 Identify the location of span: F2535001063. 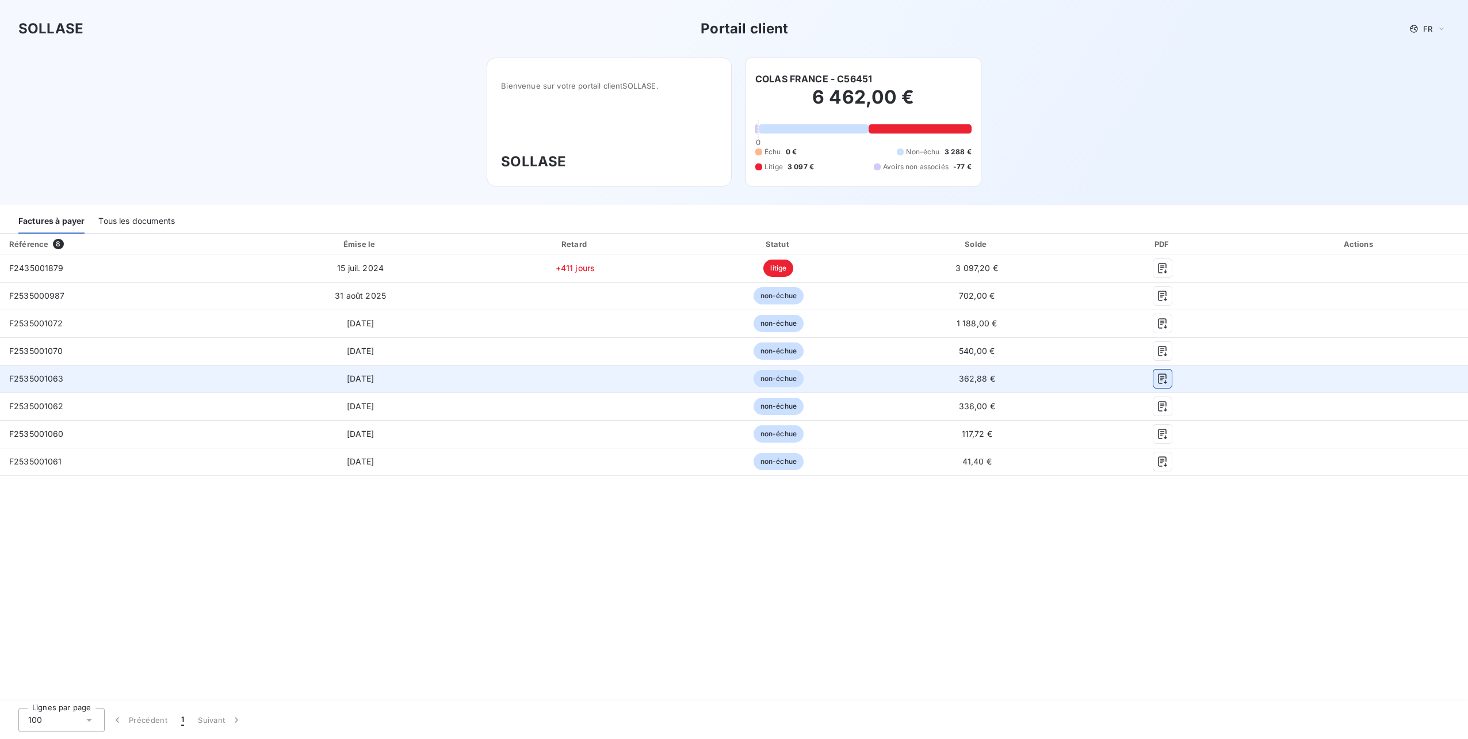
(36, 378).